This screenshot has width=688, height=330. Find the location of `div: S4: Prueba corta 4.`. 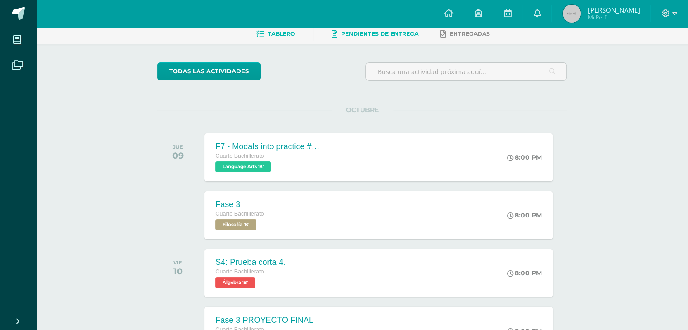

div: S4: Prueba corta 4. is located at coordinates (250, 262).